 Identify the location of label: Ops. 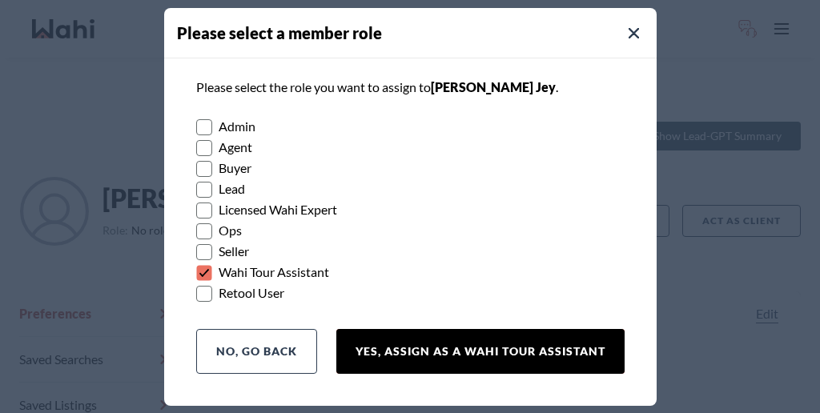
(410, 230).